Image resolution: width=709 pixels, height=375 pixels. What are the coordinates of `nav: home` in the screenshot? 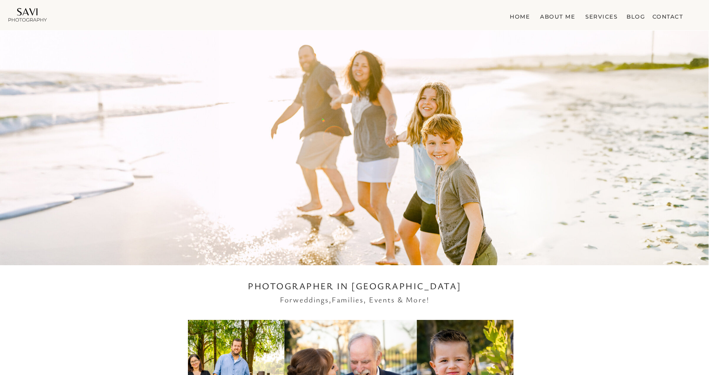 It's located at (519, 15).